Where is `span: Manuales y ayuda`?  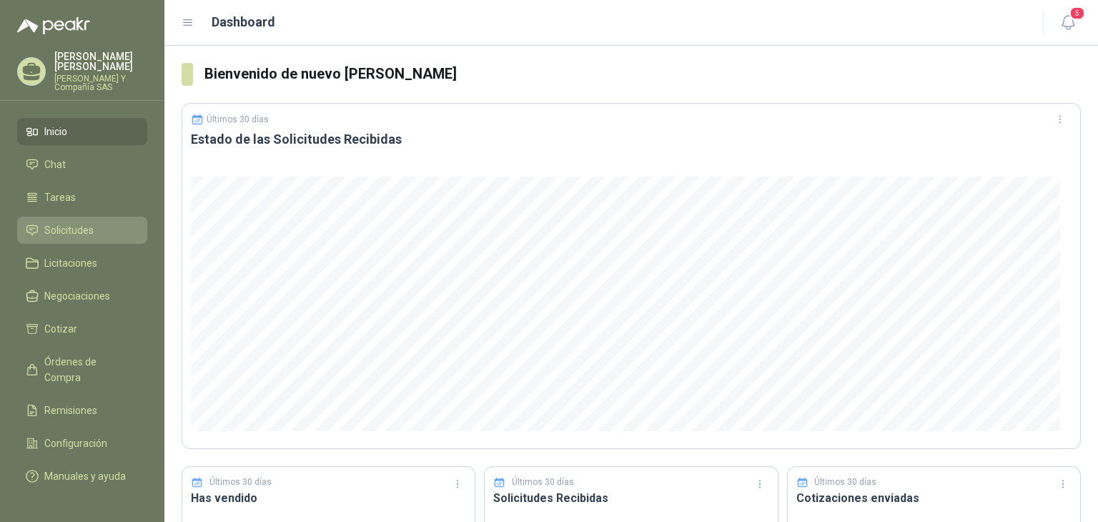
span: Manuales y ayuda is located at coordinates (85, 476).